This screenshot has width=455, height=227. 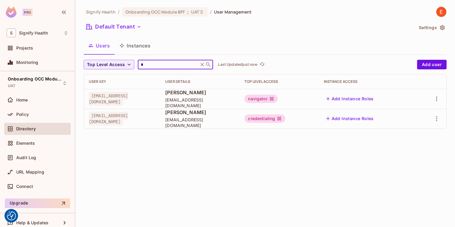 I want to click on div: navigator, so click(x=261, y=99).